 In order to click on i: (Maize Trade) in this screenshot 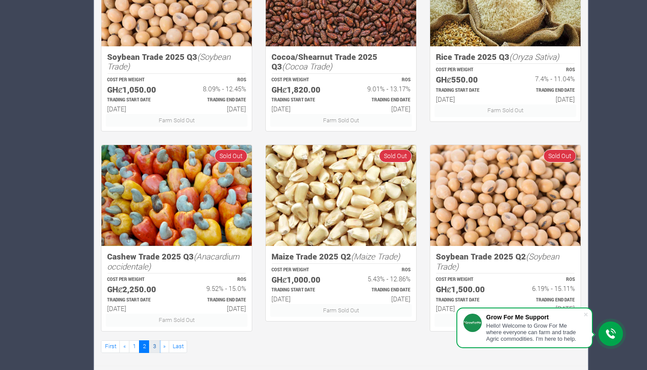, I will do `click(376, 256)`.